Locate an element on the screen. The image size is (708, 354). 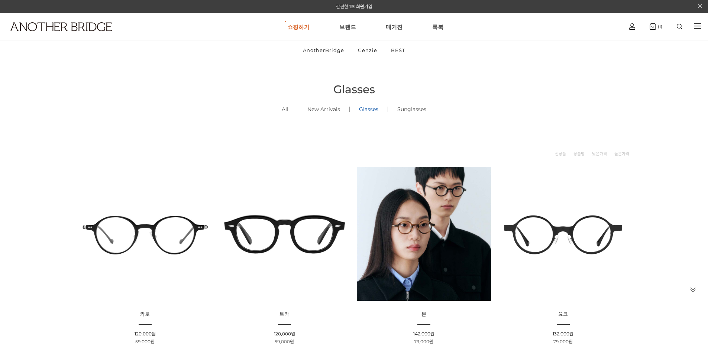
span: 카로 is located at coordinates (145, 314).